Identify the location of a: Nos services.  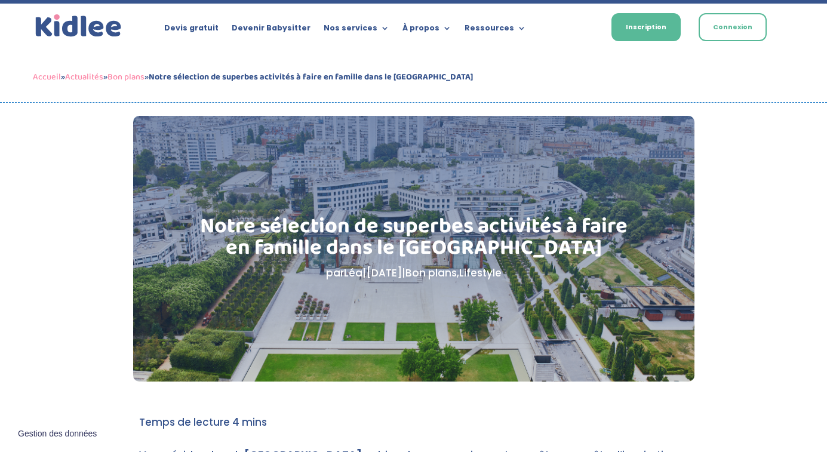
(356, 30).